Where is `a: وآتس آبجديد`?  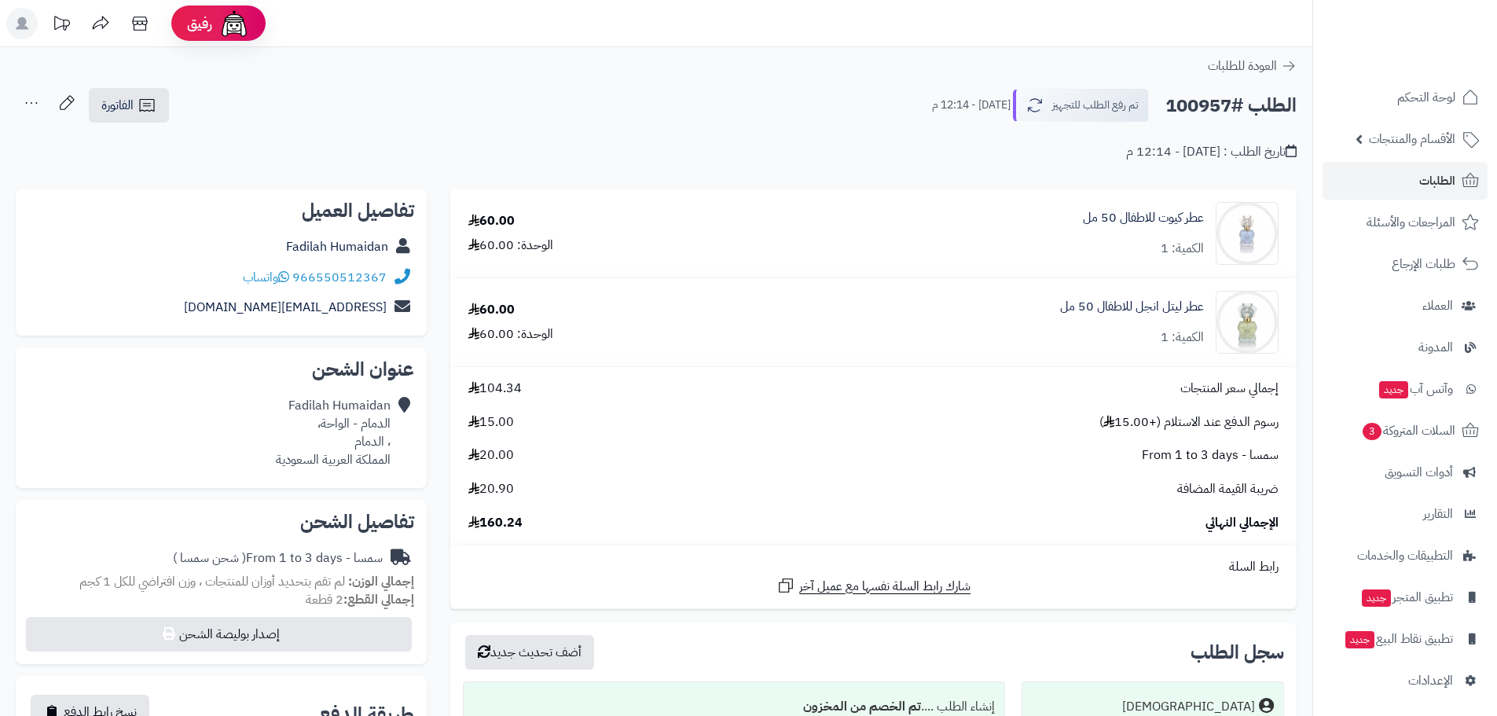 a: وآتس آبجديد is located at coordinates (1405, 389).